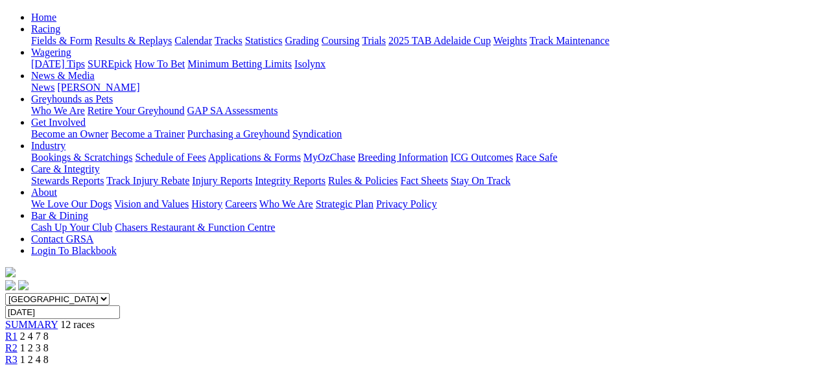 The height and width of the screenshot is (365, 819). What do you see at coordinates (43, 87) in the screenshot?
I see `a: News` at bounding box center [43, 87].